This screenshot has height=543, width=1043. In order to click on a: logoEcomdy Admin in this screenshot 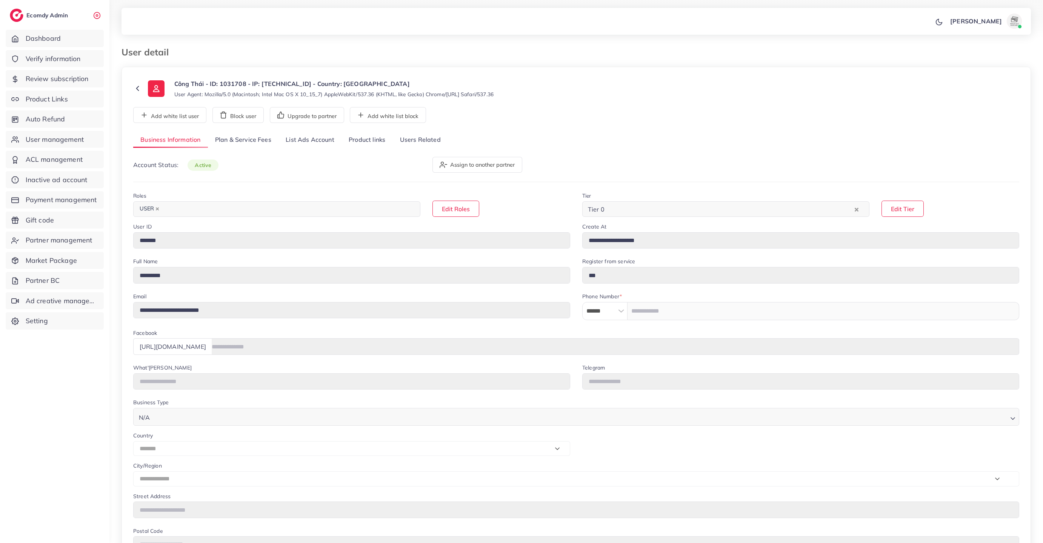, I will do `click(40, 15)`.